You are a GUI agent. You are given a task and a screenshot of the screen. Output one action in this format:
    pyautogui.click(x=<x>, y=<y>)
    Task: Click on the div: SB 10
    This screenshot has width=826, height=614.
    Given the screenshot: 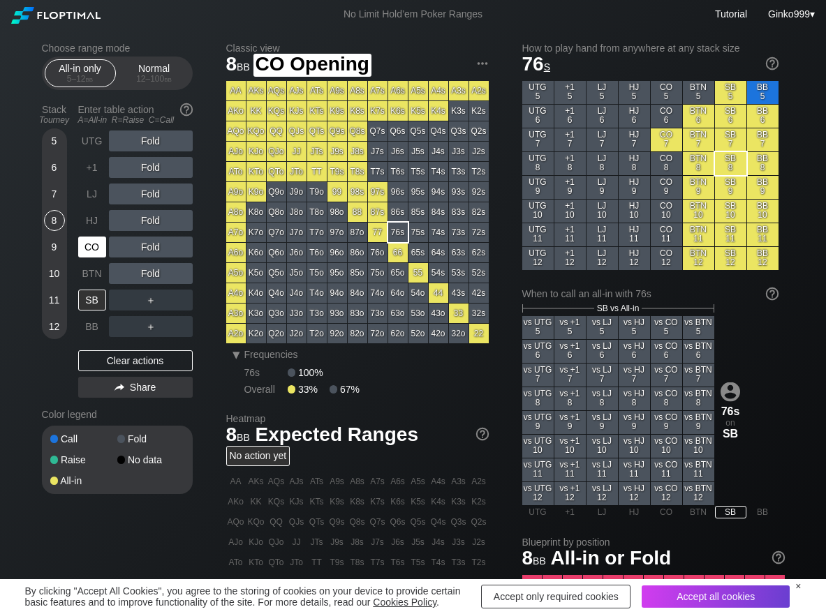 What is the action you would take?
    pyautogui.click(x=730, y=211)
    